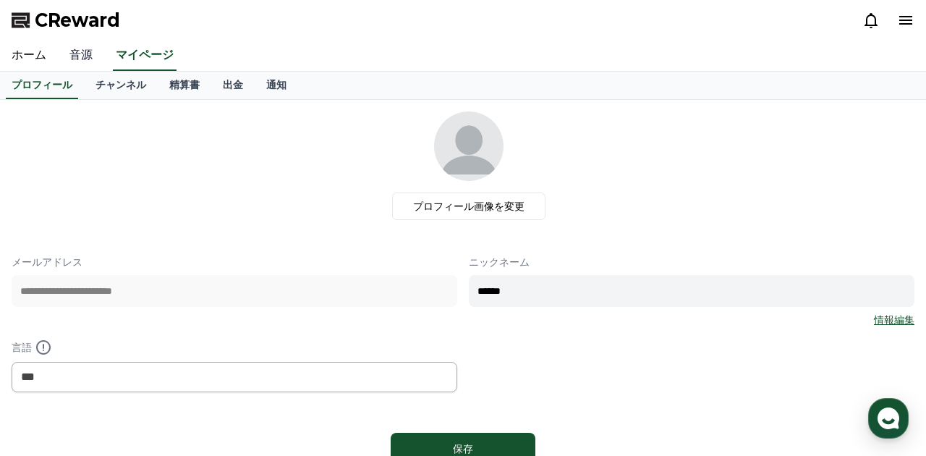 The image size is (926, 456). Describe the element at coordinates (469, 206) in the screenshot. I see `label: プロフィール画像を変更` at that location.